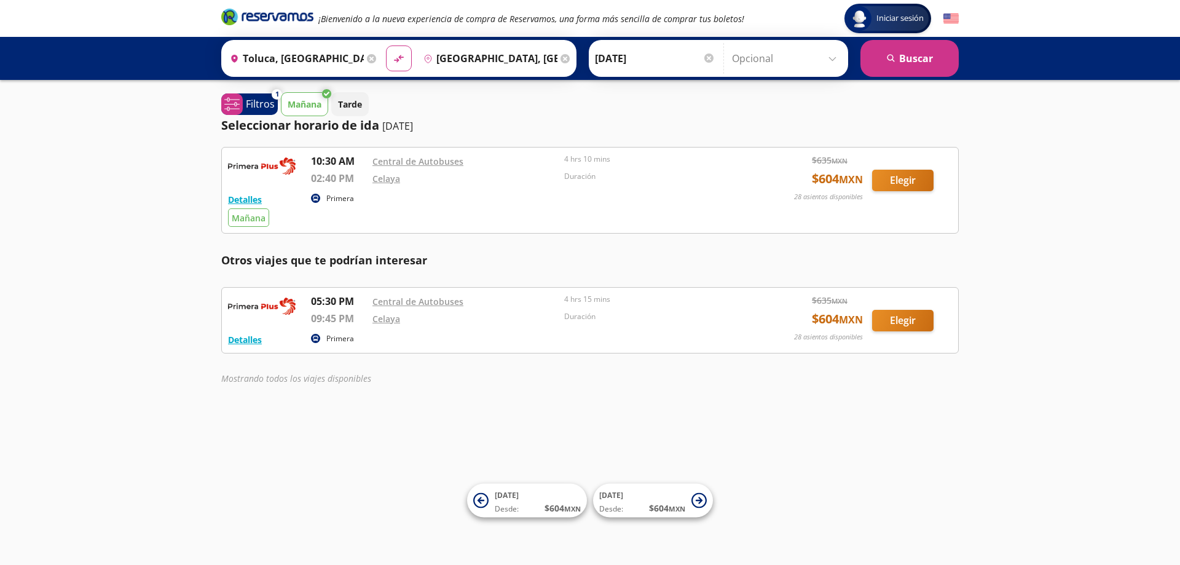  What do you see at coordinates (657, 159) in the screenshot?
I see `p: 4 hrs 10 mins` at bounding box center [657, 159].